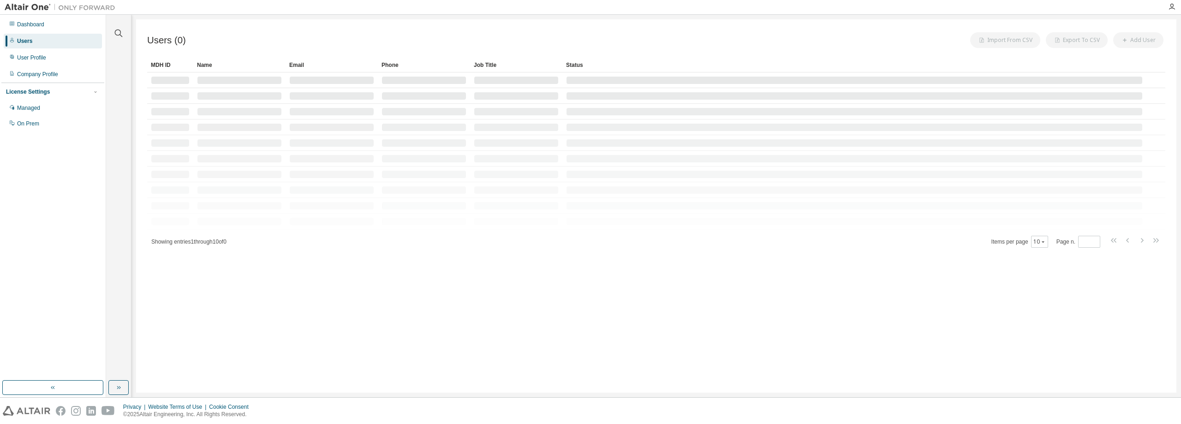 The height and width of the screenshot is (424, 1181). I want to click on div: Dashboard, so click(30, 24).